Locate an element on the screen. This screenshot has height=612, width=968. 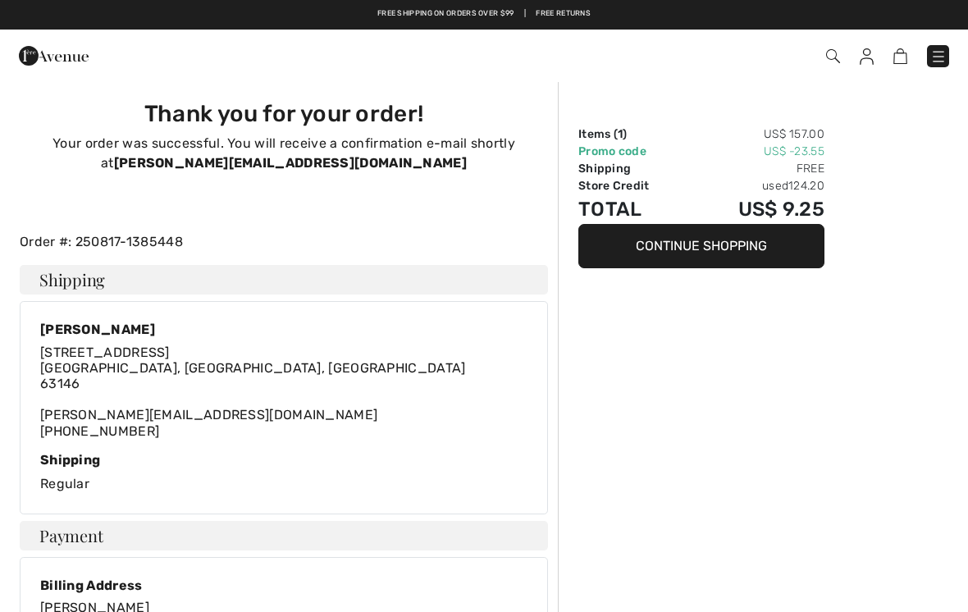
img: Shopping Bag is located at coordinates (900, 56).